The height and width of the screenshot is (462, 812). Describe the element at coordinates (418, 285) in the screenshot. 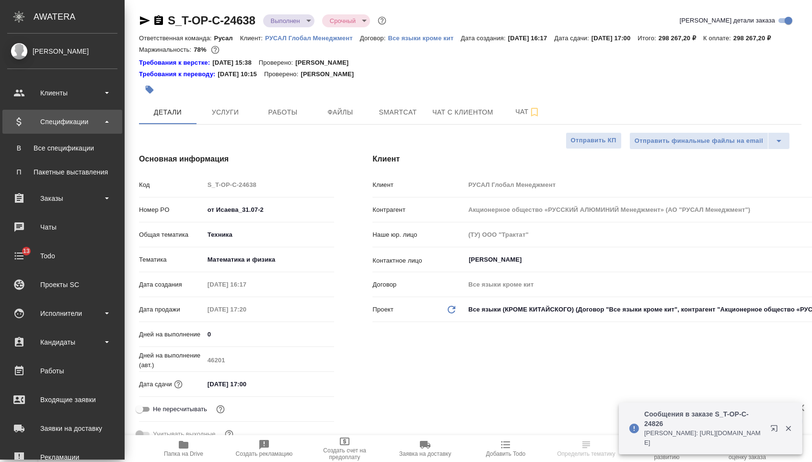

I see `p: Договор` at that location.